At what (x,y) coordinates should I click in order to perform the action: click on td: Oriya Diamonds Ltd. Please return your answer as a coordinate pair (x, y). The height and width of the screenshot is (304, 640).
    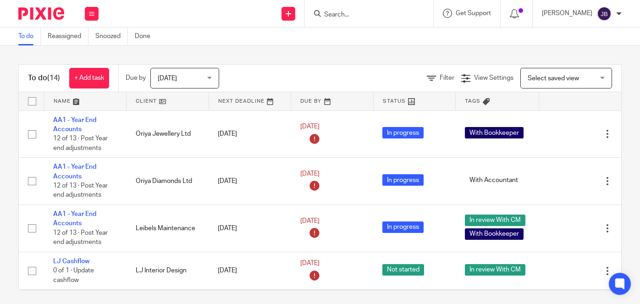
    Looking at the image, I should click on (168, 181).